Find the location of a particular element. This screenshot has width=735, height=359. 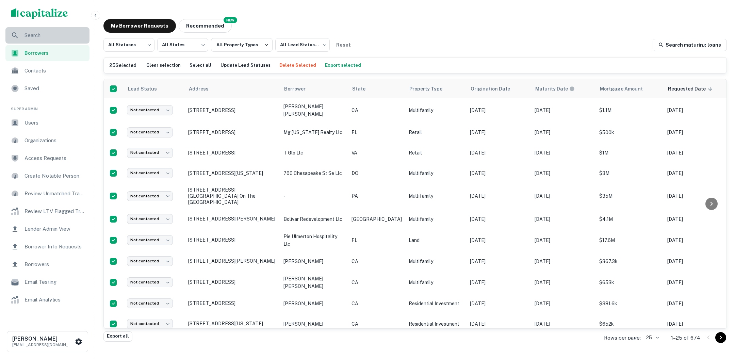

span: Email Analytics is located at coordinates (55, 300).